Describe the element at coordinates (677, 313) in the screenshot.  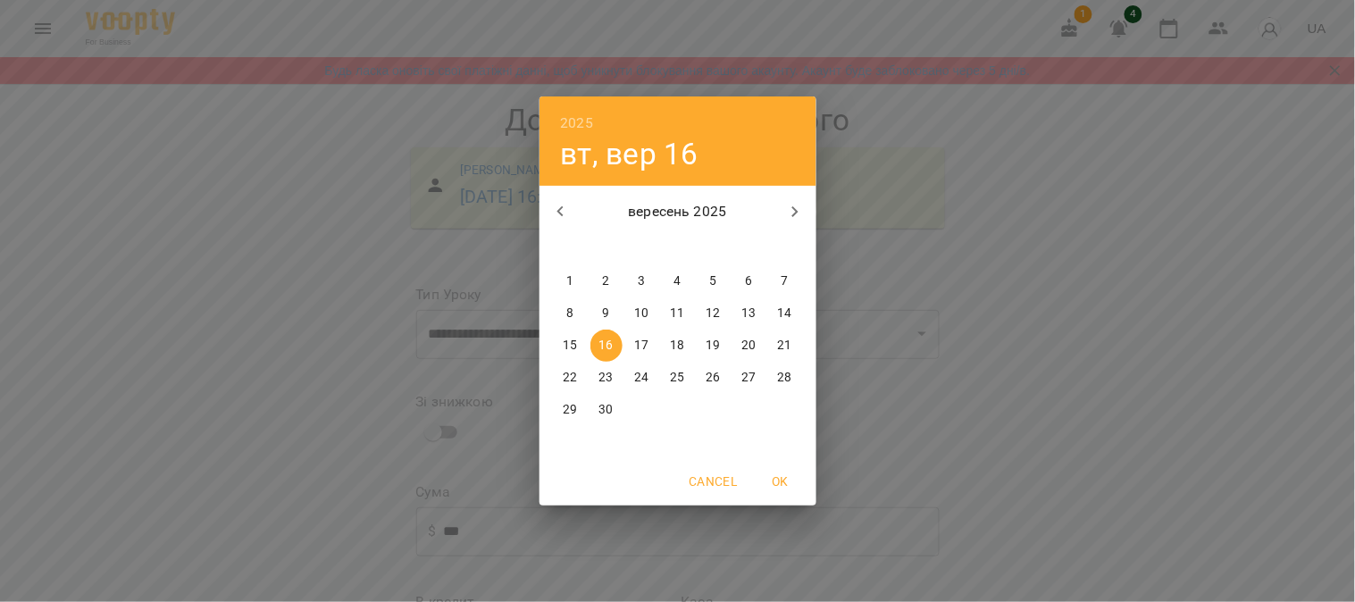
I see `p: 11` at that location.